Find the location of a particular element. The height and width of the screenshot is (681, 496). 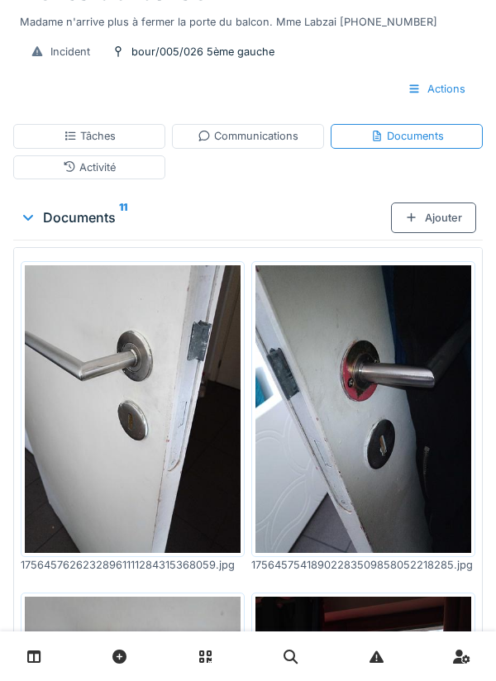

sup: 11 is located at coordinates (123, 217).